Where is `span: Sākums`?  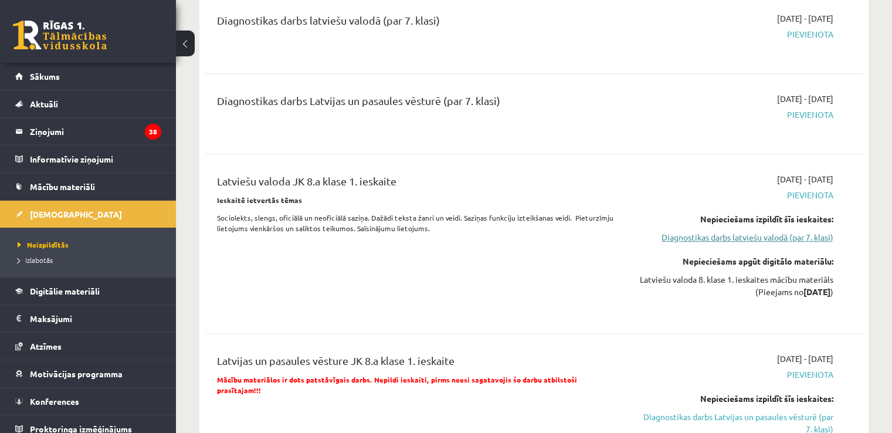
span: Sākums is located at coordinates (45, 76).